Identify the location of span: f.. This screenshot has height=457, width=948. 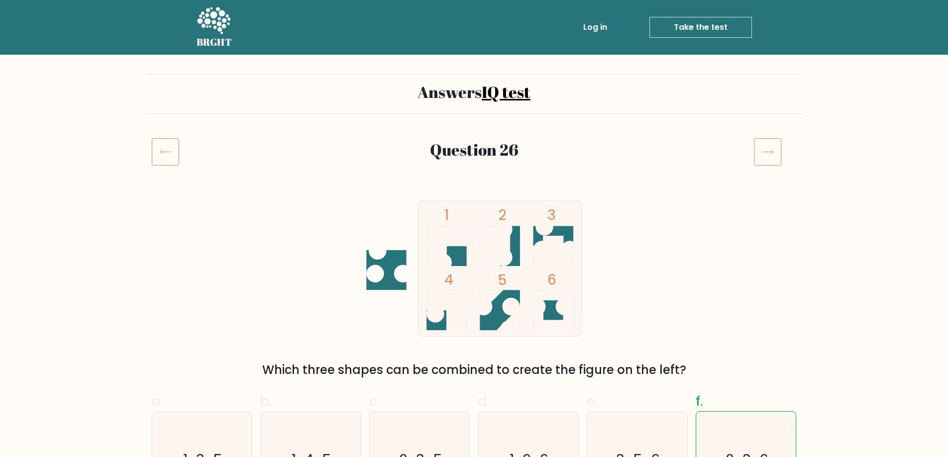
(699, 401).